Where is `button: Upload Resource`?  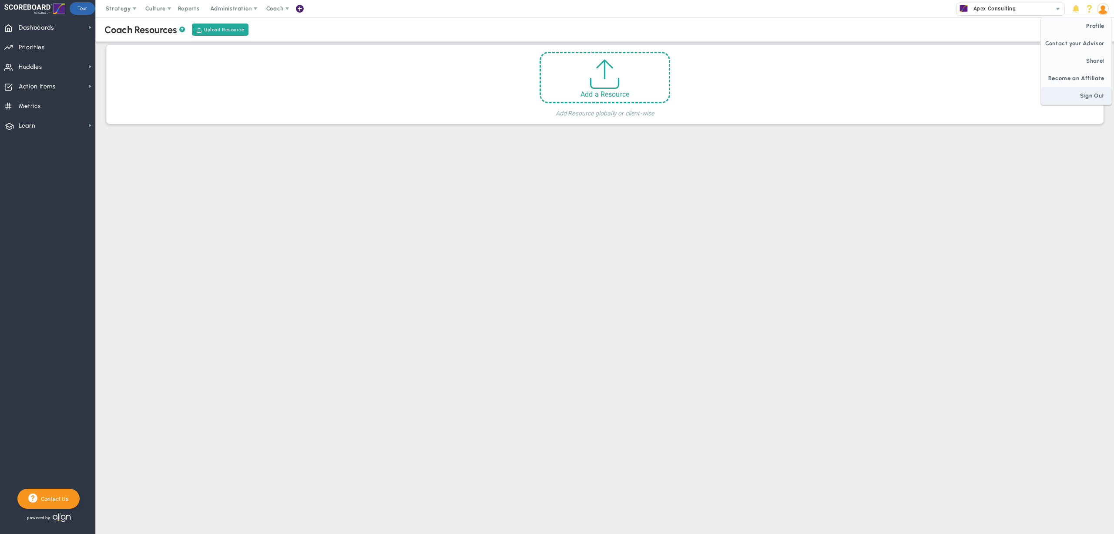
button: Upload Resource is located at coordinates (220, 30).